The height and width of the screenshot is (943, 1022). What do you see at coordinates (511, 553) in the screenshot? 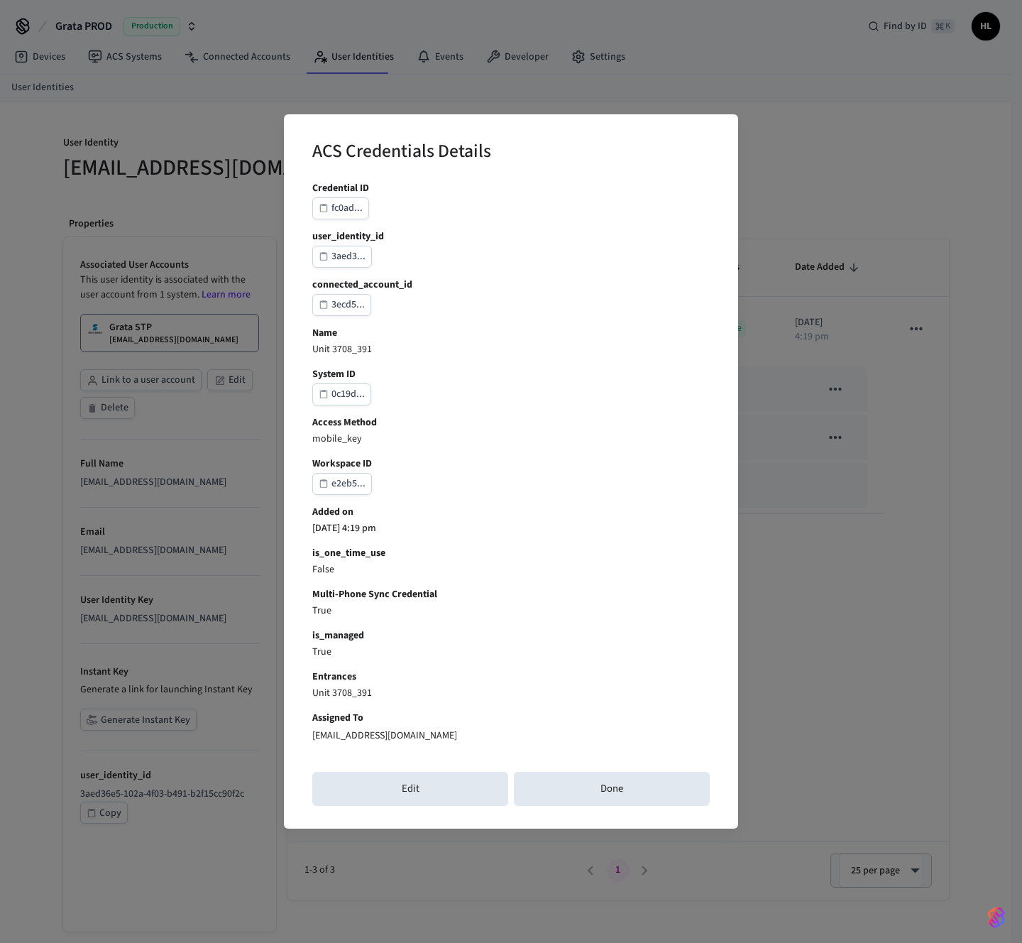
I see `b: is_one_time_use` at bounding box center [511, 553].